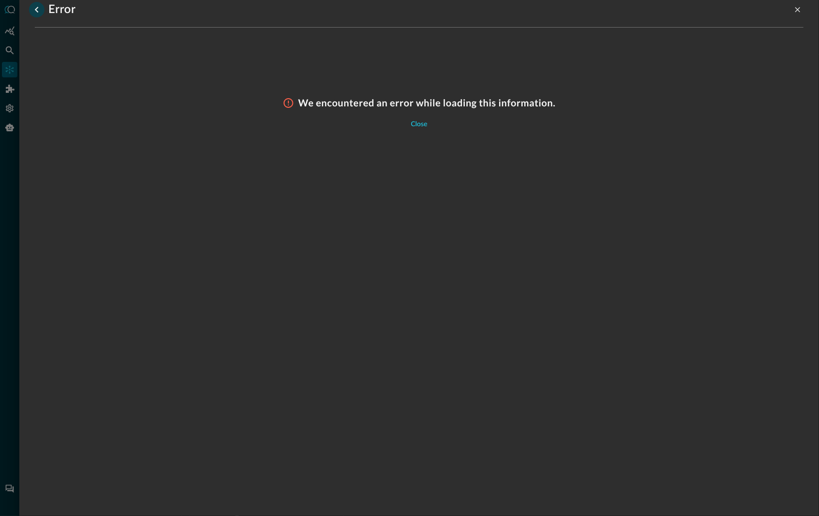  Describe the element at coordinates (798, 10) in the screenshot. I see `button: close-drawer` at that location.